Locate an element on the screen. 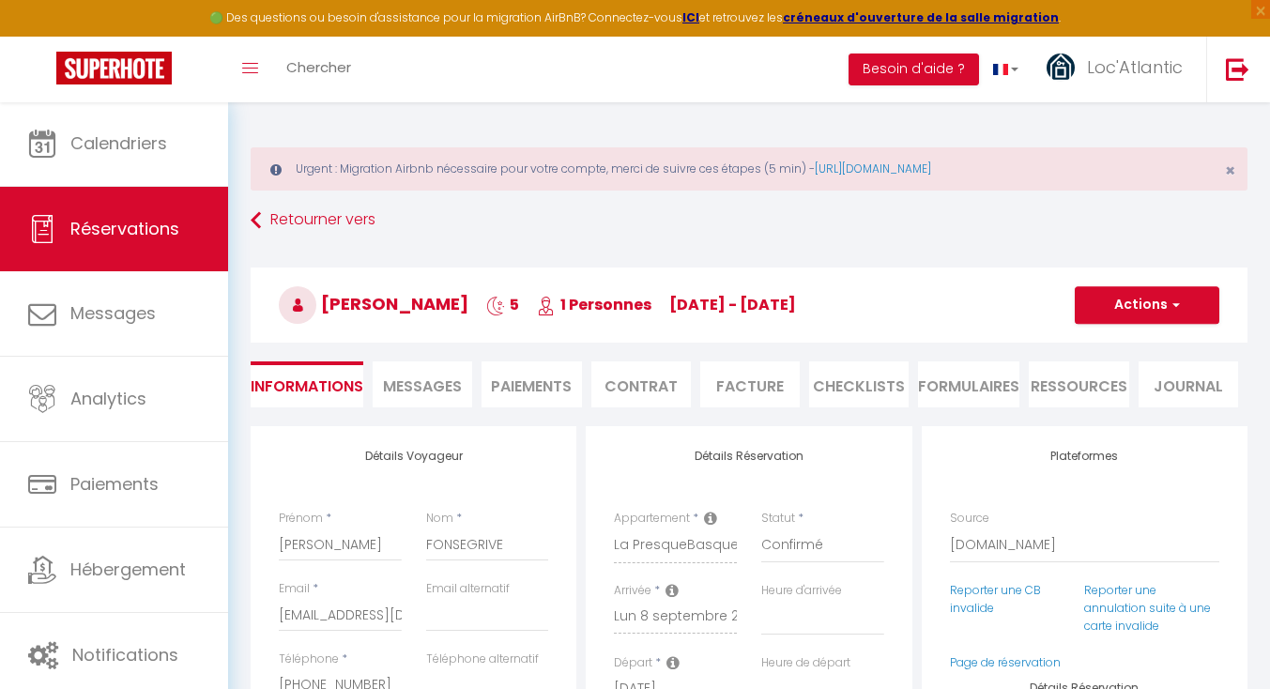  span: Notifications is located at coordinates (125, 654).